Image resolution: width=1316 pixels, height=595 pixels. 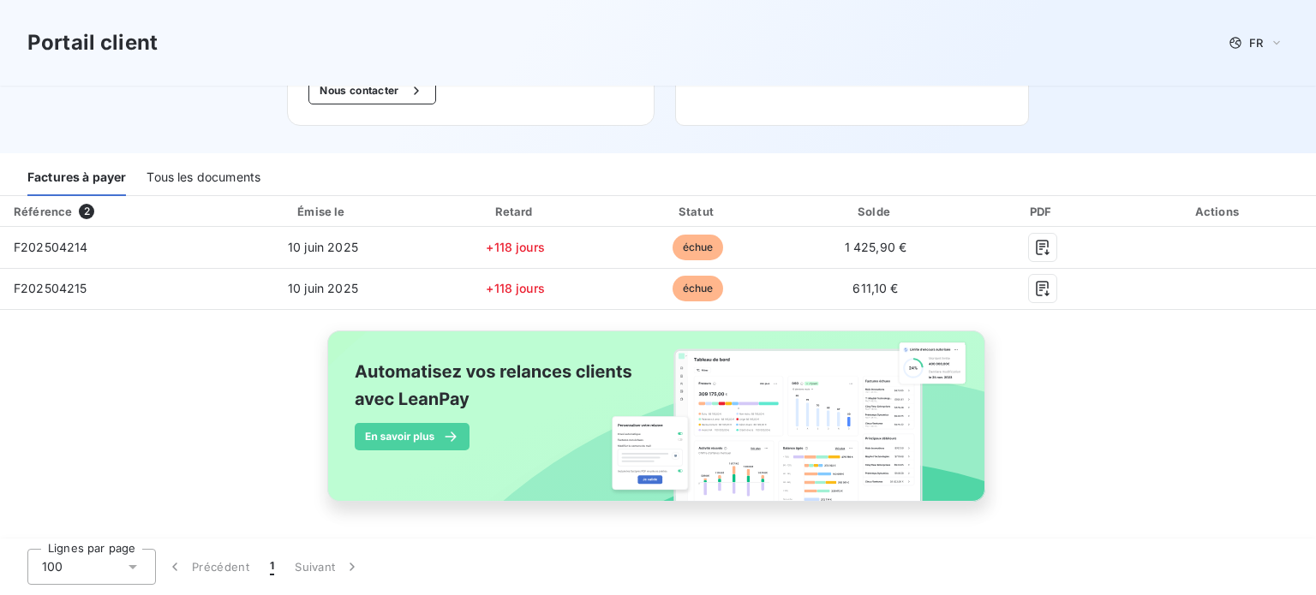 I want to click on button: Précédent, so click(x=207, y=567).